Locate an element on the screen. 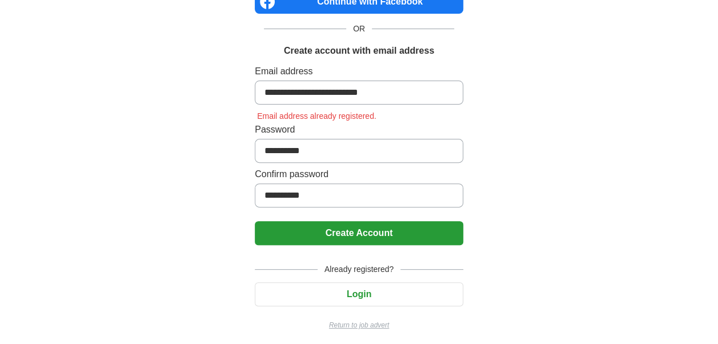  a: Return to job advert is located at coordinates (359, 325).